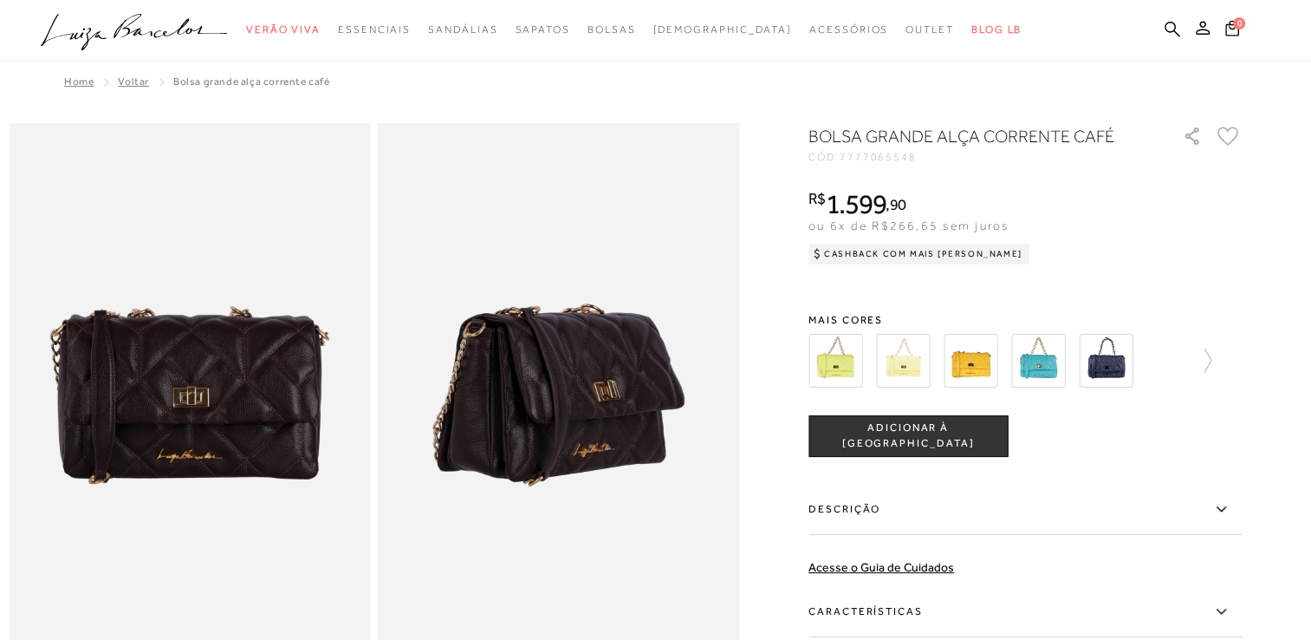 This screenshot has width=1311, height=640. I want to click on label: Descrição, so click(1025, 510).